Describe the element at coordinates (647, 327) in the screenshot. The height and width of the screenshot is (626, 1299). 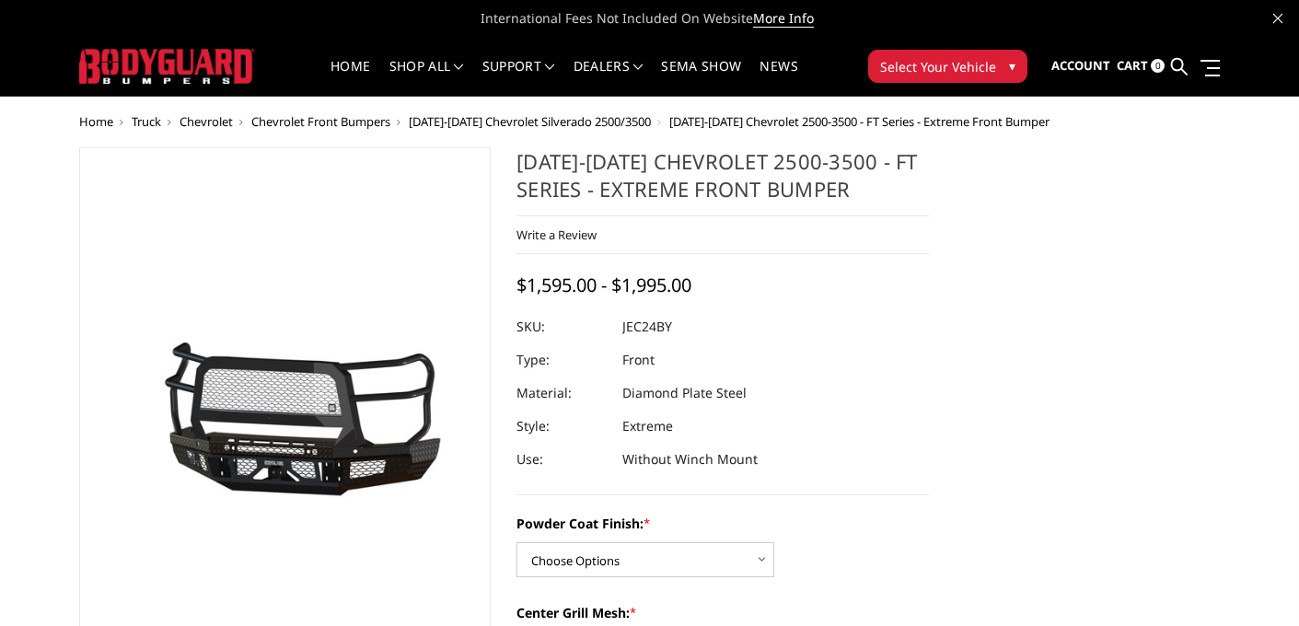
I see `dd: JEC24BY` at that location.